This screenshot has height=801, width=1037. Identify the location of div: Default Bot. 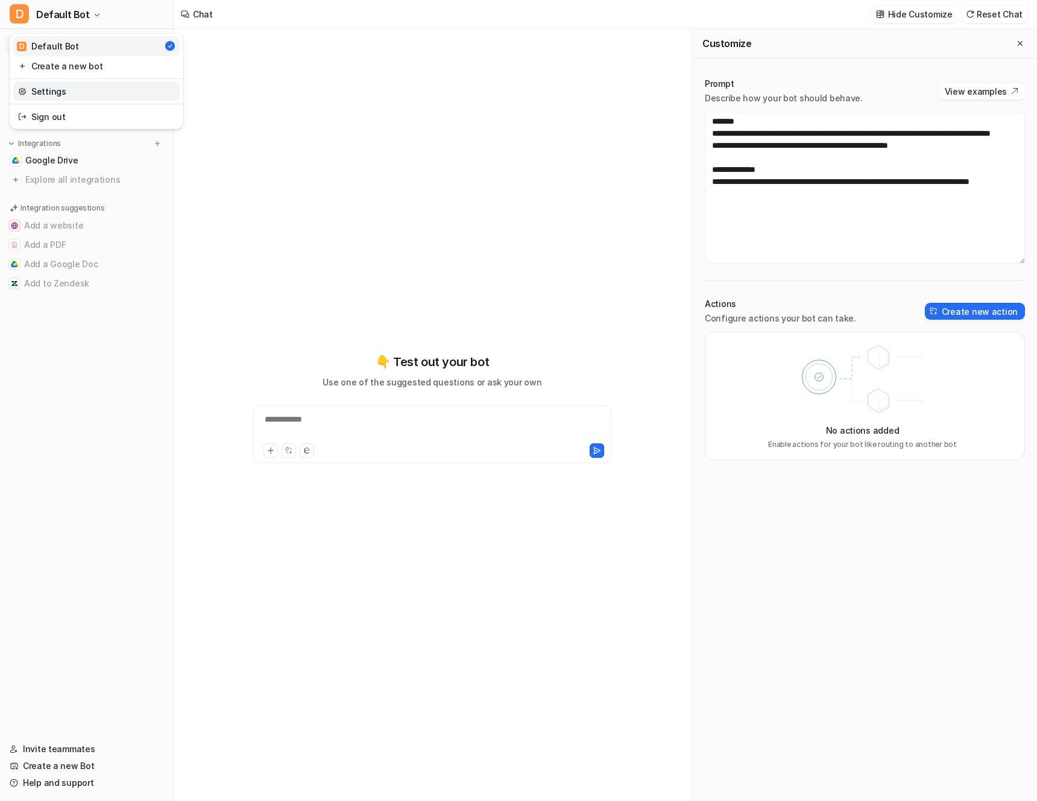
(48, 46).